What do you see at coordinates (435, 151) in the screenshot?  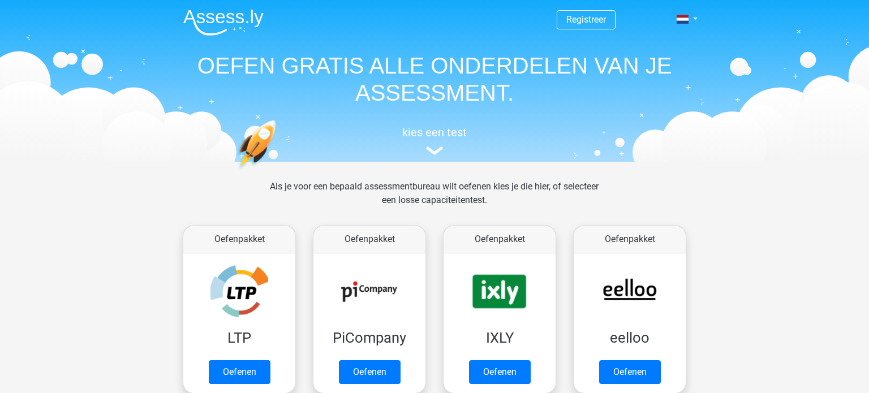 I see `img: assessment` at bounding box center [435, 151].